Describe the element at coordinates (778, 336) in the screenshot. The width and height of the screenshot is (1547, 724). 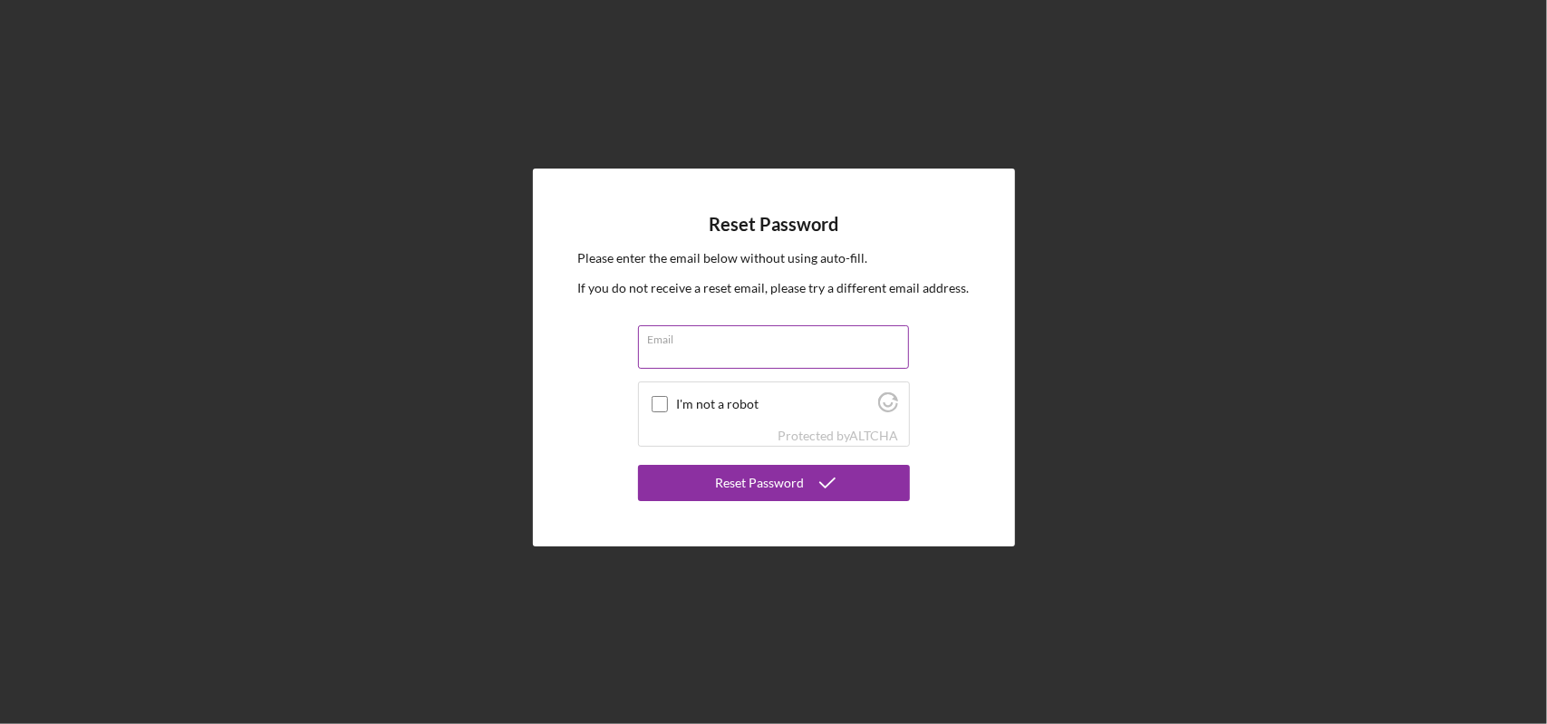
I see `label: Email` at that location.